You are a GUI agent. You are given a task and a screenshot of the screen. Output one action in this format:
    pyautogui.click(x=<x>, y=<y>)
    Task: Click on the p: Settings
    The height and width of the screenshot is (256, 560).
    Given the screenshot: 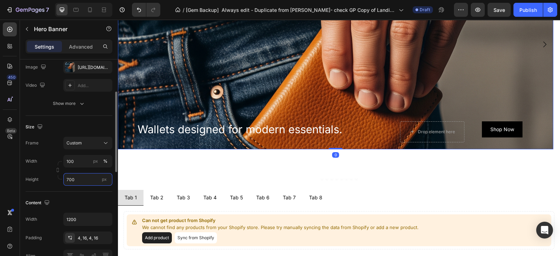 What is the action you would take?
    pyautogui.click(x=44, y=47)
    